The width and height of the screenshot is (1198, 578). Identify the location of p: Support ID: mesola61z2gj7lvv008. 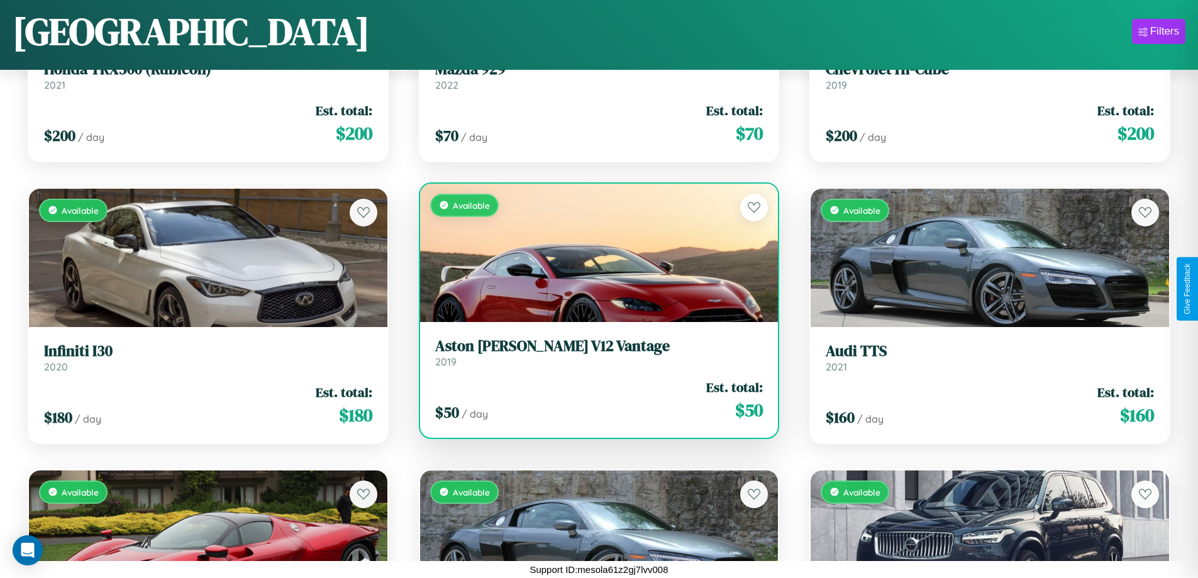
(599, 569).